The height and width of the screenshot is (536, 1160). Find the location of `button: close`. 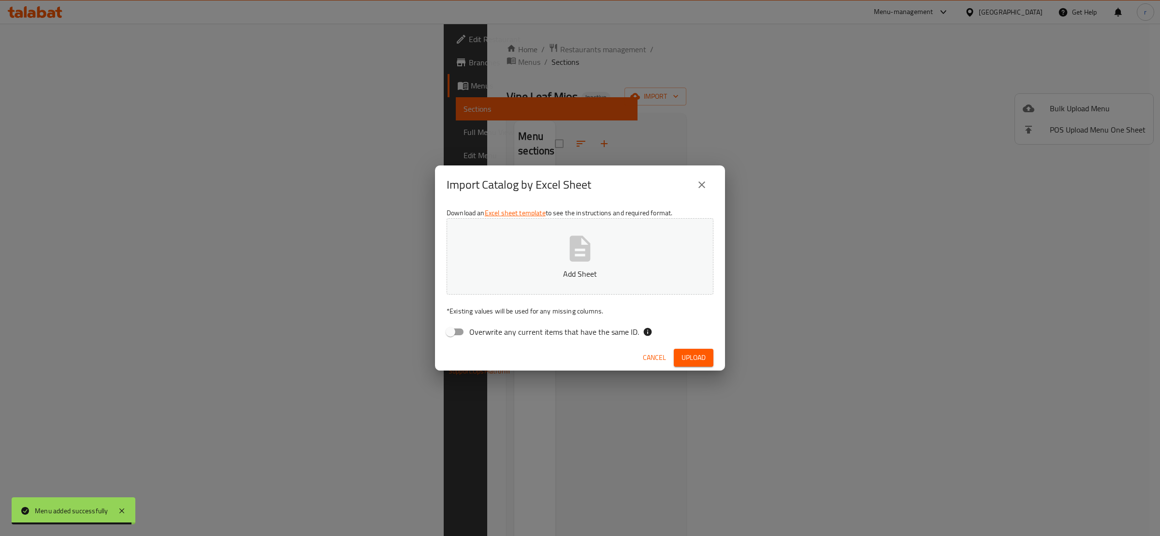

button: close is located at coordinates (702, 185).